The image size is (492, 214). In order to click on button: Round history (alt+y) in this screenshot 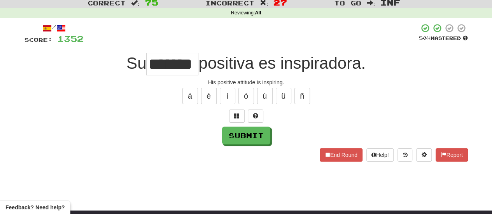, I will do `click(405, 155)`.